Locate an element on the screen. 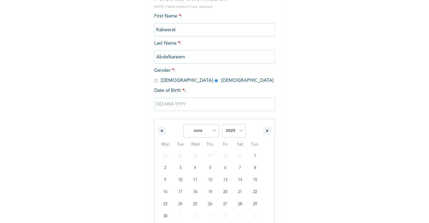  button: 2 is located at coordinates (165, 168).